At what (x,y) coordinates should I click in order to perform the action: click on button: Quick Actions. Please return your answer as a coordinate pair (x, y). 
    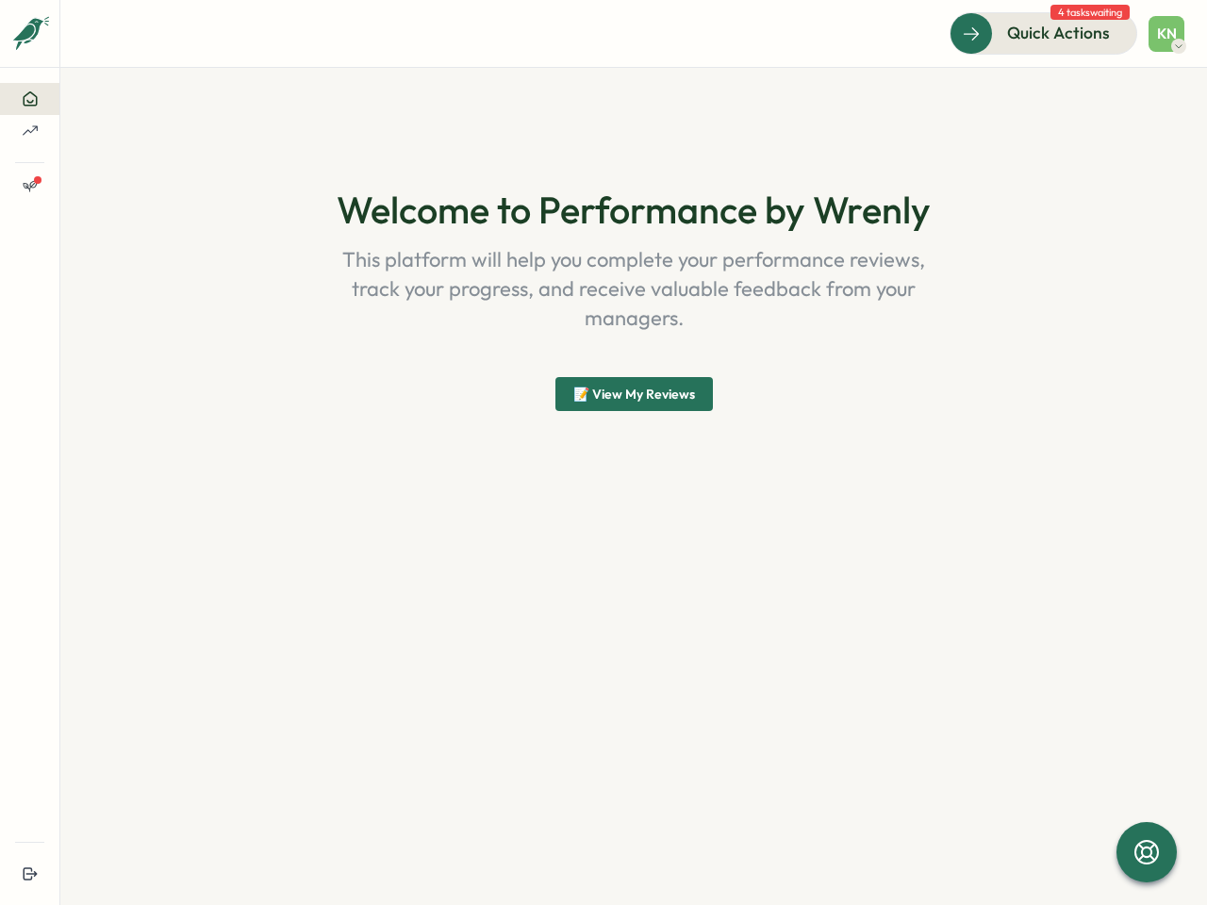
    Looking at the image, I should click on (1043, 33).